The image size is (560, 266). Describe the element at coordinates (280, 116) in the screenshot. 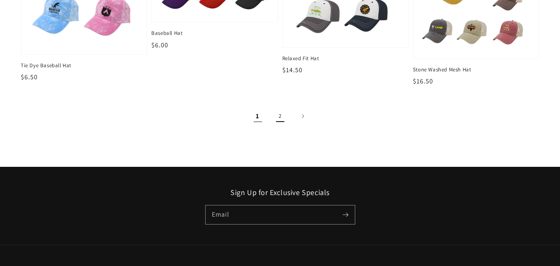

I see `a: Page 2` at that location.